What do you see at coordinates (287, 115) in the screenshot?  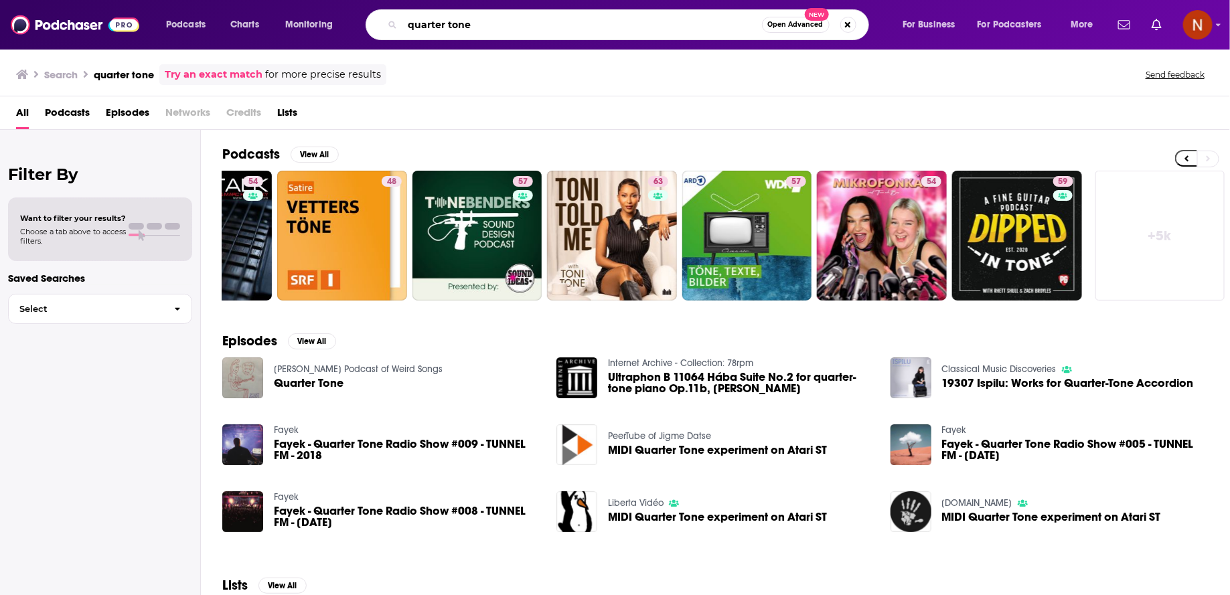 I see `a: Lists` at bounding box center [287, 115].